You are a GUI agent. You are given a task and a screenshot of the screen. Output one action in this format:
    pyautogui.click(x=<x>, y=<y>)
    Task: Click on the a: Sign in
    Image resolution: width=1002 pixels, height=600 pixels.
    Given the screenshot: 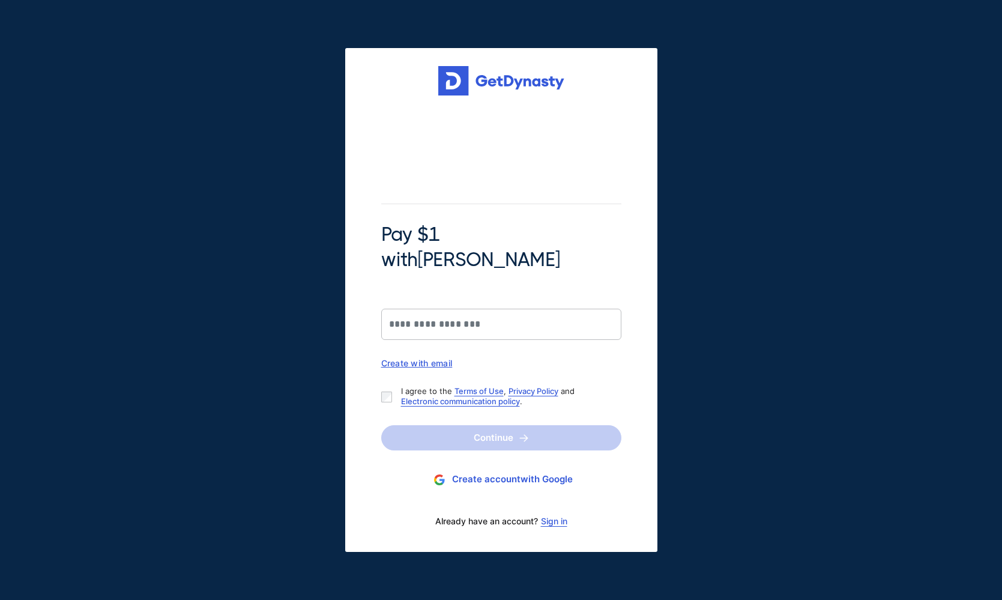 What is the action you would take?
    pyautogui.click(x=554, y=521)
    